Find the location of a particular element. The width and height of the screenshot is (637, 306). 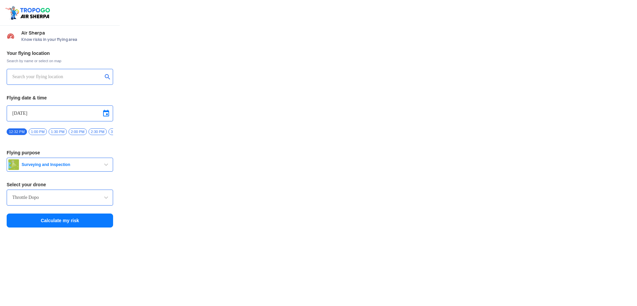

span: Surveying and Inspection is located at coordinates (61, 165).